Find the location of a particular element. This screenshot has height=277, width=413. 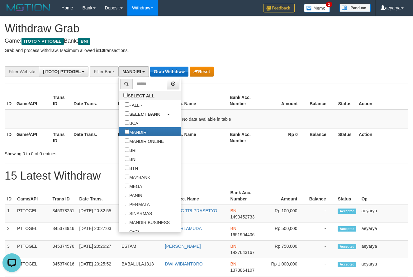

label: - ALL - is located at coordinates (133, 105).